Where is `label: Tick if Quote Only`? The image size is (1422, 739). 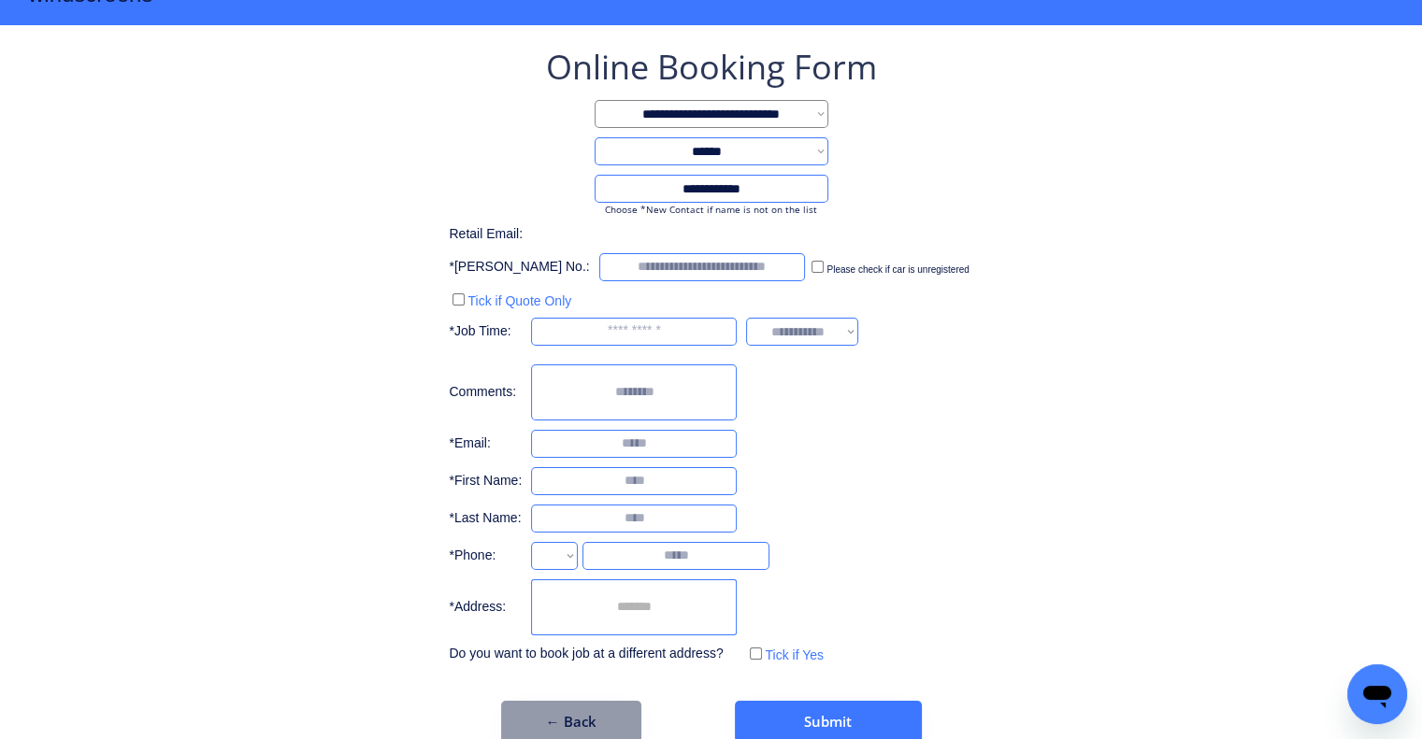
label: Tick if Quote Only is located at coordinates (519, 301).